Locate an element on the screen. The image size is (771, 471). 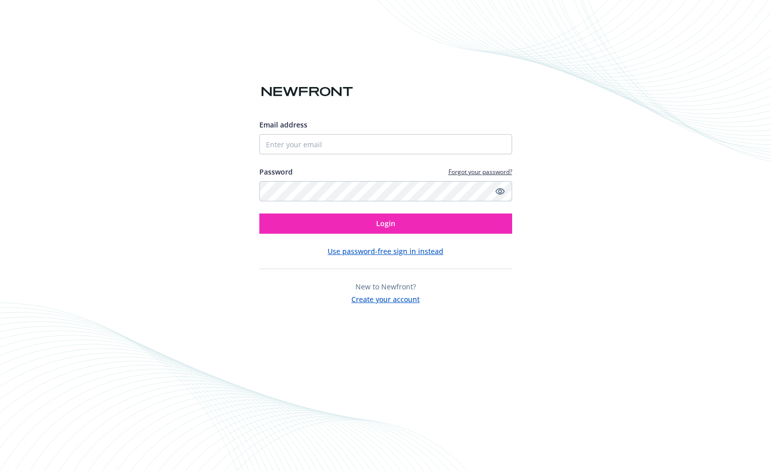
span: New to Newfront? is located at coordinates (386, 286).